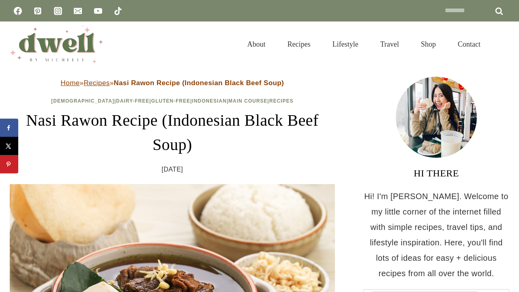 This screenshot has height=292, width=519. Describe the element at coordinates (58, 11) in the screenshot. I see `a: Instagram` at that location.